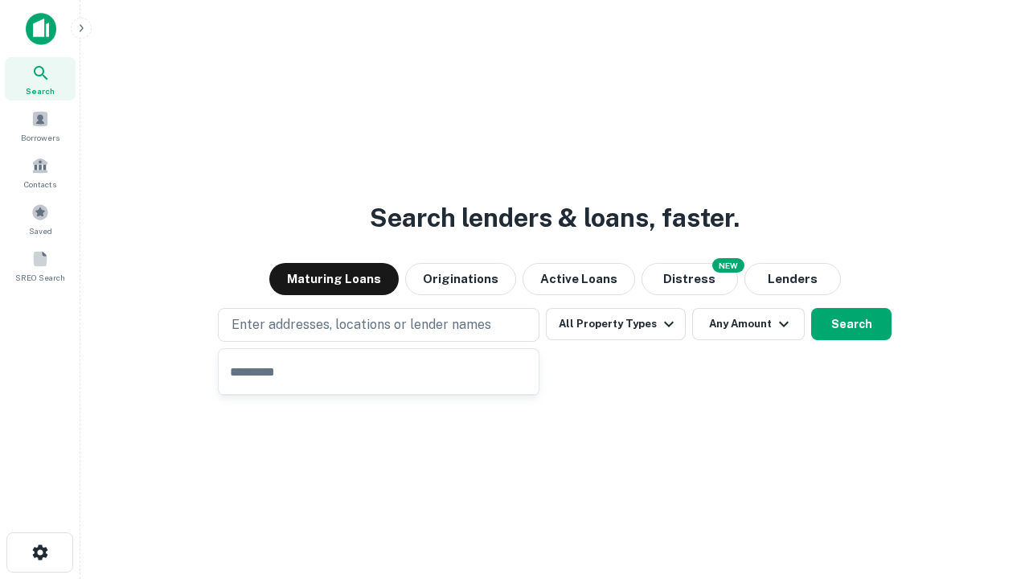  Describe the element at coordinates (40, 138) in the screenshot. I see `span: Borrowers` at that location.